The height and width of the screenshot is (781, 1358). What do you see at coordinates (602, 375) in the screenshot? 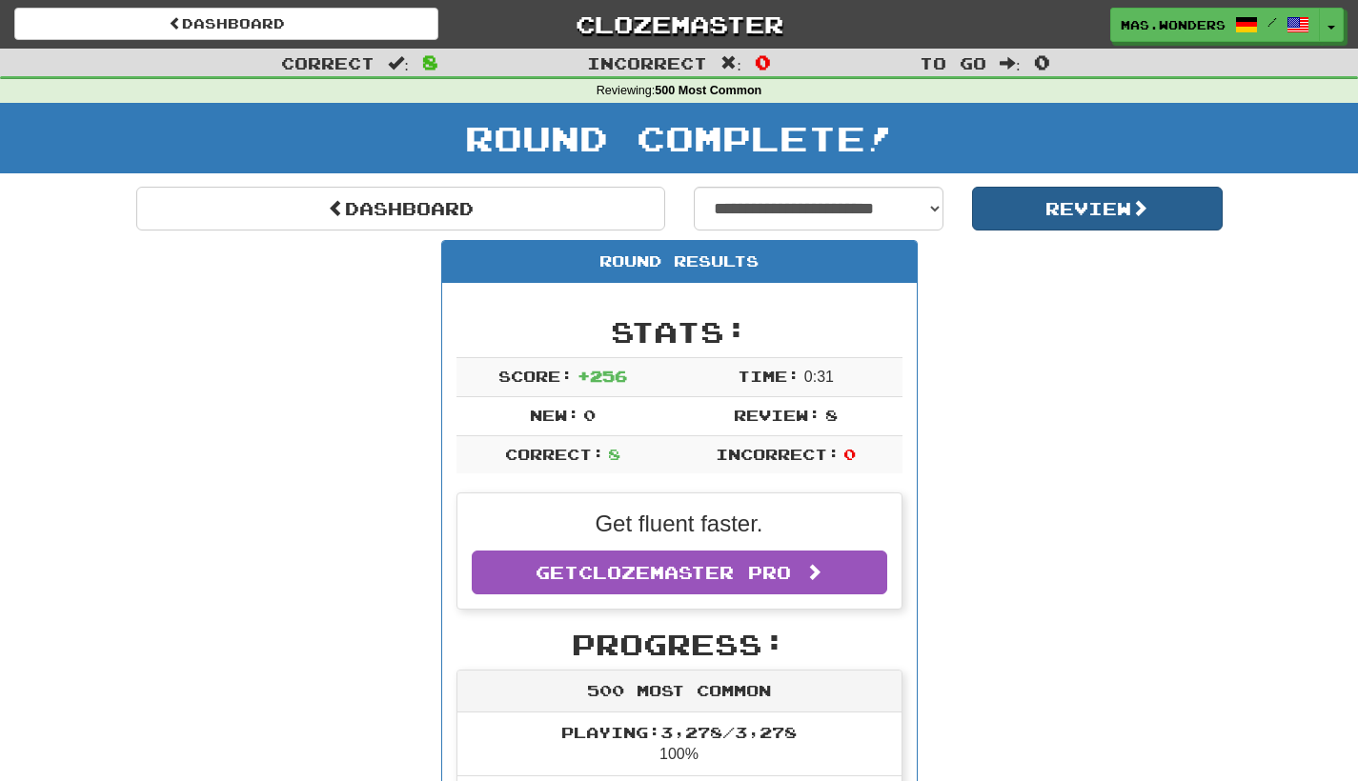
I see `span: + 256` at bounding box center [602, 375].